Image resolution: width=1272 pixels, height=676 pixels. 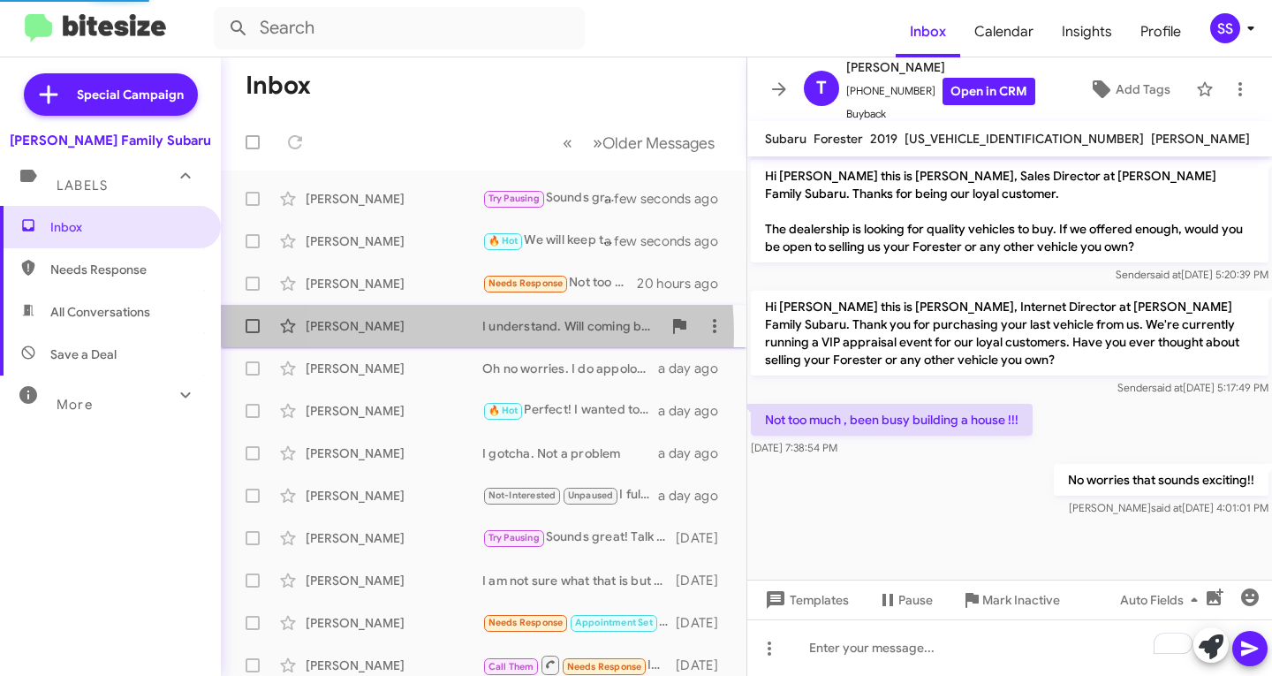 What do you see at coordinates (570, 410) in the screenshot?
I see `div: Perfect! I wanted to see what day would work for you to come back in so we can finalize a deal fo...` at bounding box center [570, 410].